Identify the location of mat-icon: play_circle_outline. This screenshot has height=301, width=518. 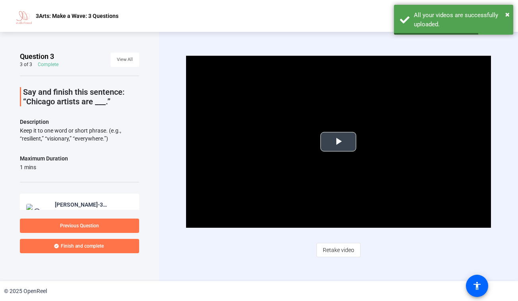
(38, 212).